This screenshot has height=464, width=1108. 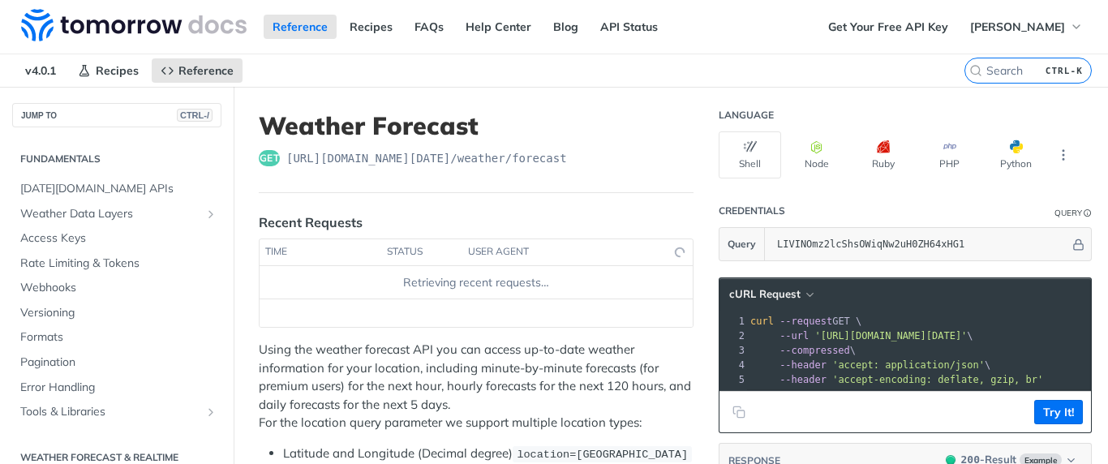 What do you see at coordinates (746, 115) in the screenshot?
I see `div: Language` at bounding box center [746, 115].